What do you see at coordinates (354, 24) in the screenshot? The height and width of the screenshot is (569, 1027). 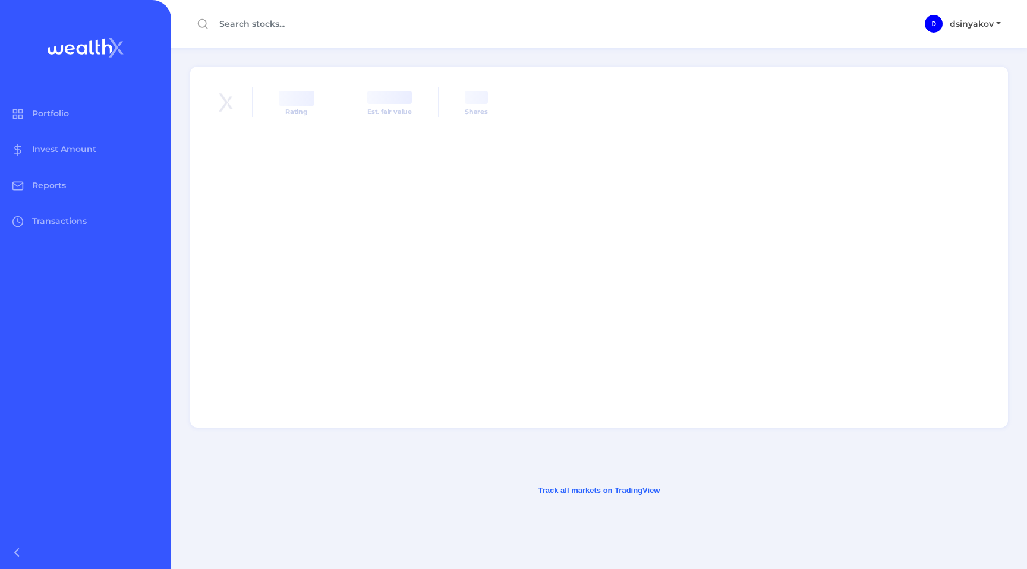 I see `input: Search stocks...` at bounding box center [354, 24].